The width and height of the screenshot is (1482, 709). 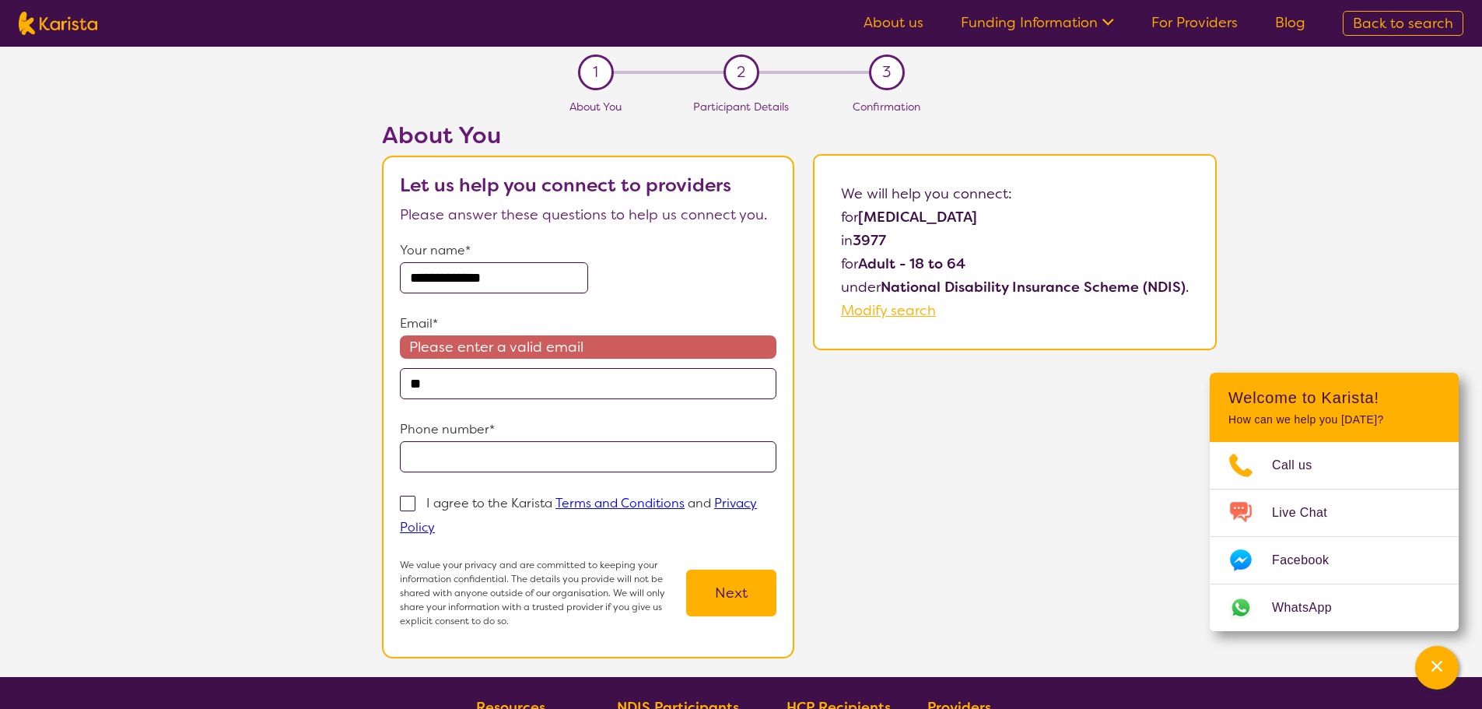 What do you see at coordinates (1335, 502) in the screenshot?
I see `div: Channel Menu` at bounding box center [1335, 502].